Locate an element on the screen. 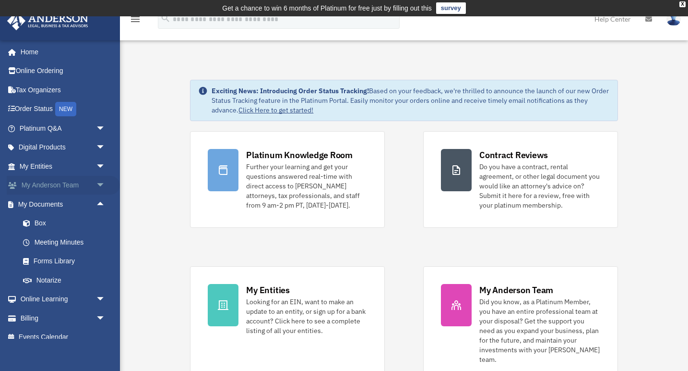 The width and height of the screenshot is (688, 371). img: Anderson Advisors Platinum Portal is located at coordinates (48, 21).